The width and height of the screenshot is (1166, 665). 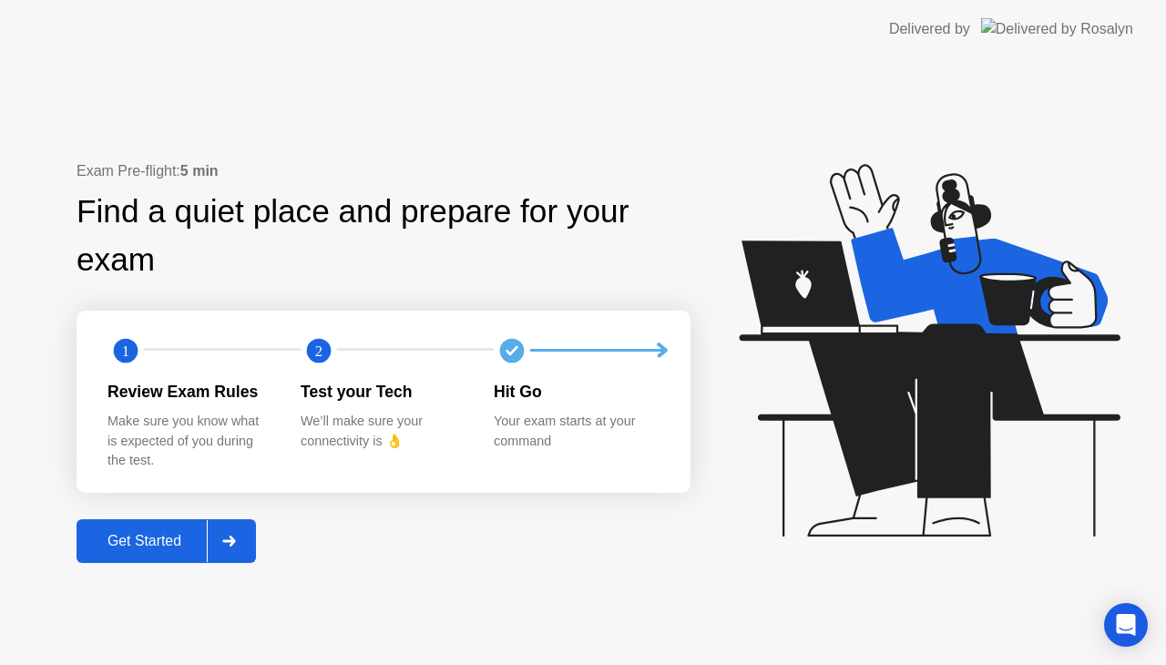 I want to click on img: Delivered by Rosalyn, so click(x=1057, y=28).